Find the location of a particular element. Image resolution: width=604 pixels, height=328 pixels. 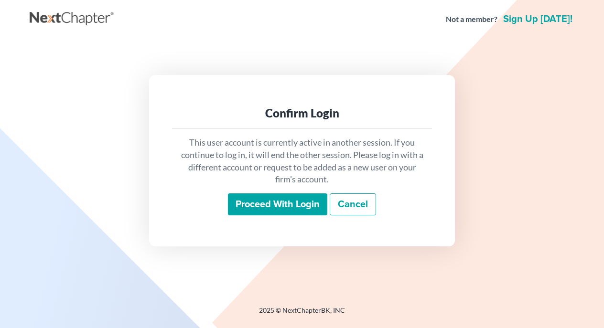

input: Proceed with login is located at coordinates (278, 205).